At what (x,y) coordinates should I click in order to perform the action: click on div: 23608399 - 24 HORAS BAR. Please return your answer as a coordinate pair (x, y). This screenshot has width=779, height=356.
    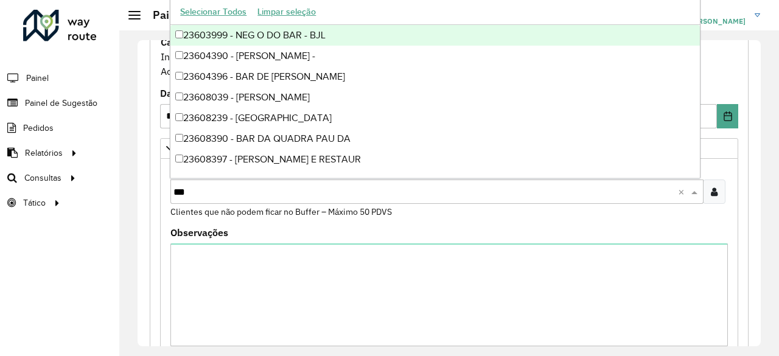
    Looking at the image, I should click on (434, 180).